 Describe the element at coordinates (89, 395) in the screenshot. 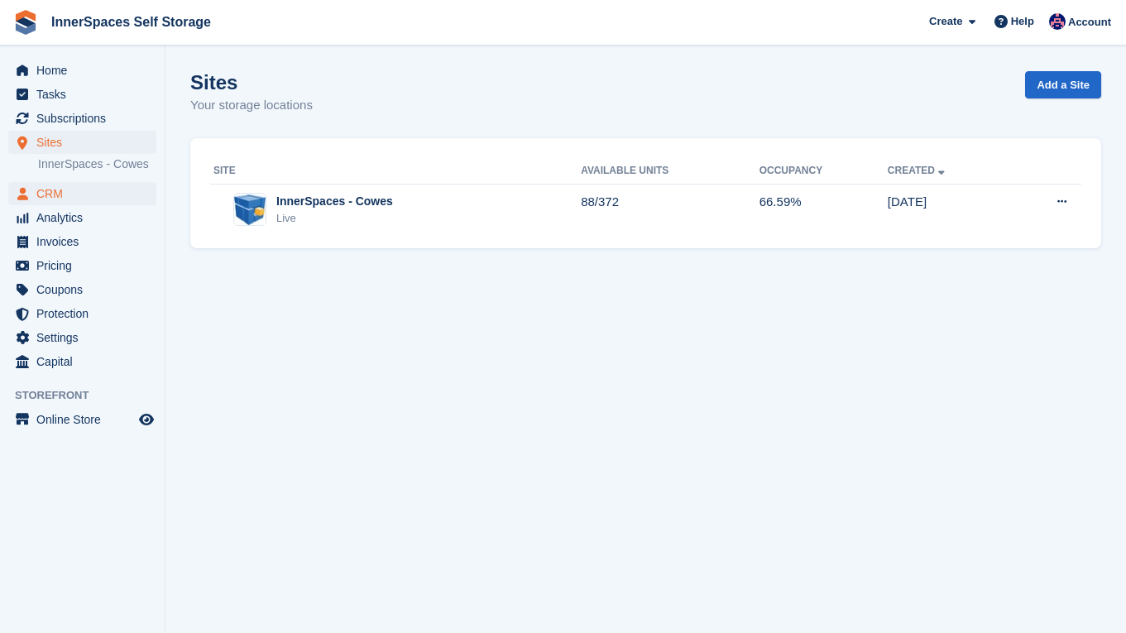

I see `span: Storefront` at that location.